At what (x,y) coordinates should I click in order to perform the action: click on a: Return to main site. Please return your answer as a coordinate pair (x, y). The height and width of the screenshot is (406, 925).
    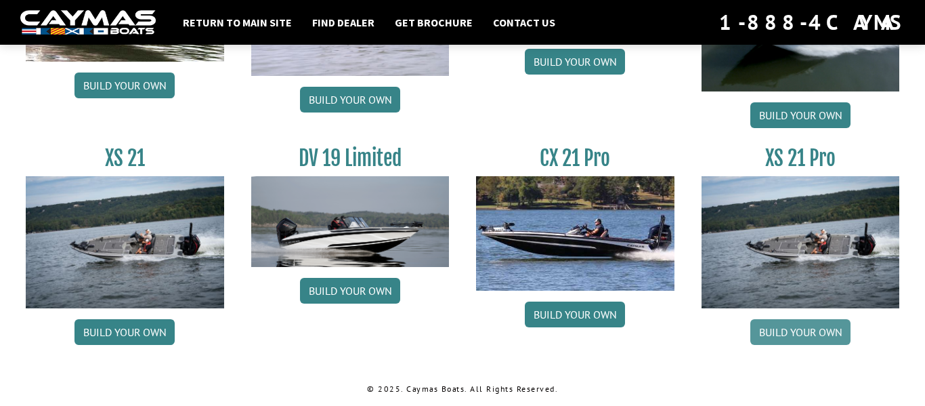
    Looking at the image, I should click on (237, 22).